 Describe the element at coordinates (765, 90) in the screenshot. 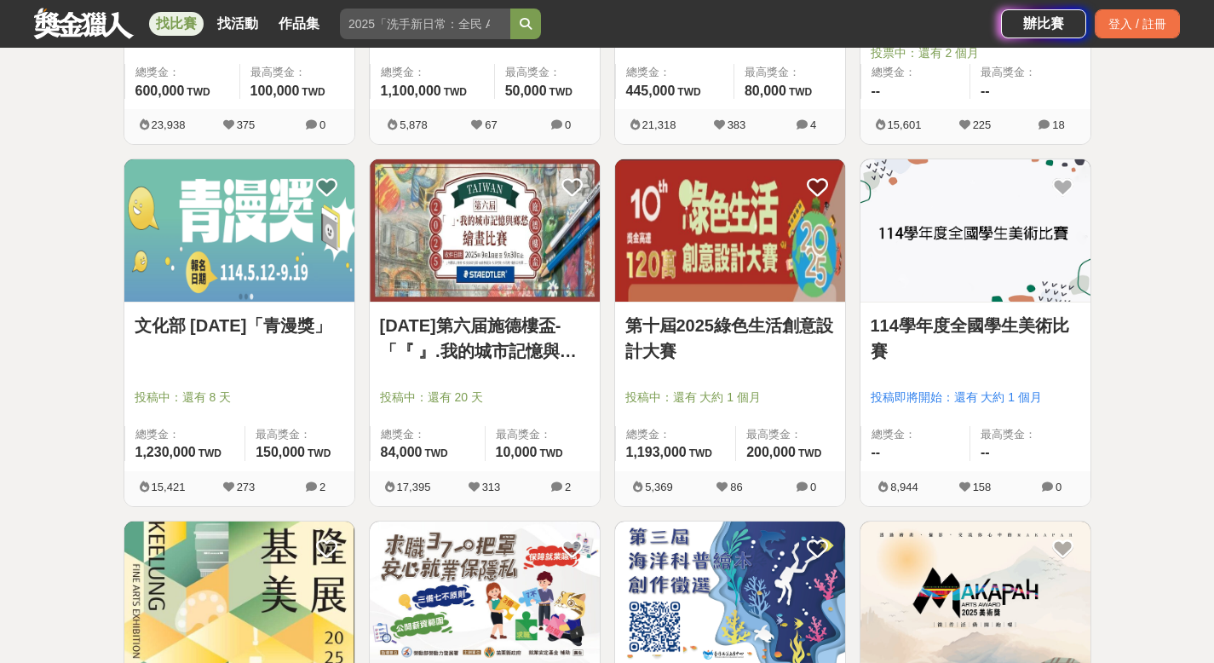

I see `span: 80,000` at that location.